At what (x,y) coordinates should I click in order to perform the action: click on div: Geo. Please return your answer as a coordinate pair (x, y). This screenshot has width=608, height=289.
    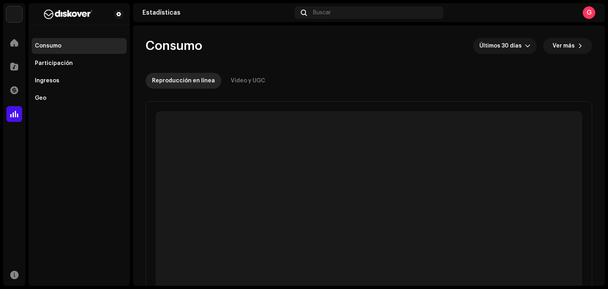
    Looking at the image, I should click on (40, 98).